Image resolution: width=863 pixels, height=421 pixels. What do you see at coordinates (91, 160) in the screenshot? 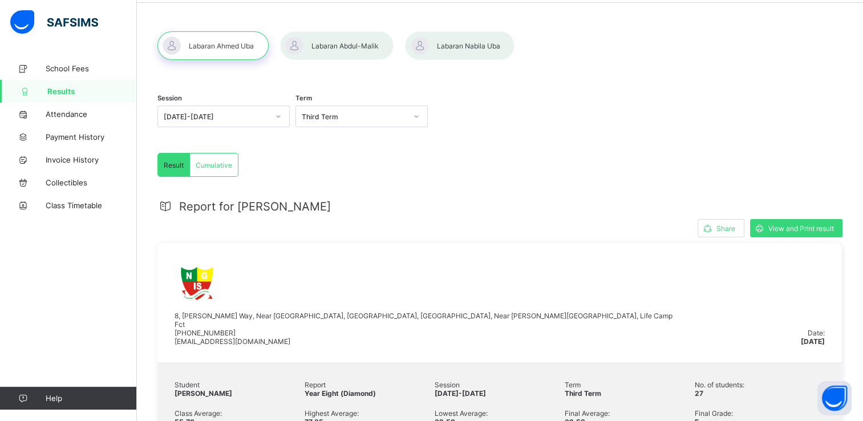
I see `span: Invoice History` at bounding box center [91, 160].